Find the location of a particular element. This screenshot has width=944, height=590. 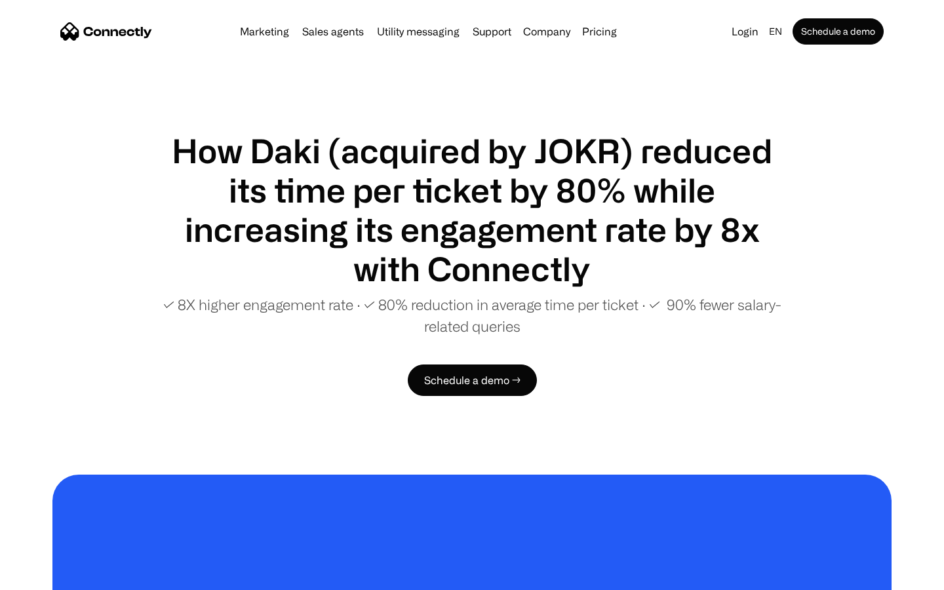

a: Marketing is located at coordinates (264, 31).